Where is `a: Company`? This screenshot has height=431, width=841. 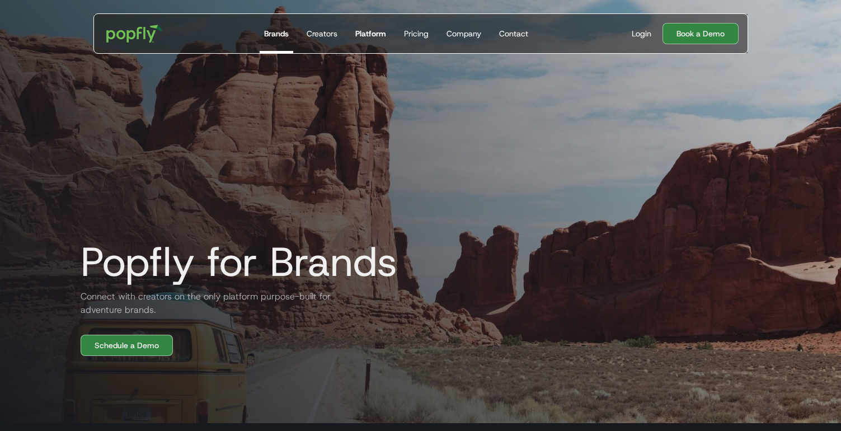
a: Company is located at coordinates (464, 34).